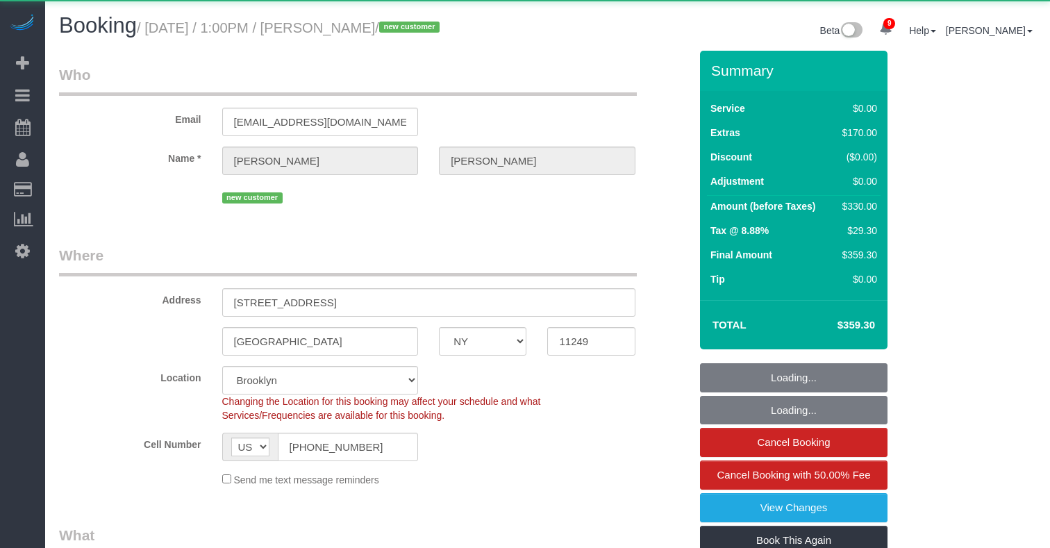 Image resolution: width=1050 pixels, height=548 pixels. What do you see at coordinates (320, 122) in the screenshot?
I see `input: Email` at bounding box center [320, 122].